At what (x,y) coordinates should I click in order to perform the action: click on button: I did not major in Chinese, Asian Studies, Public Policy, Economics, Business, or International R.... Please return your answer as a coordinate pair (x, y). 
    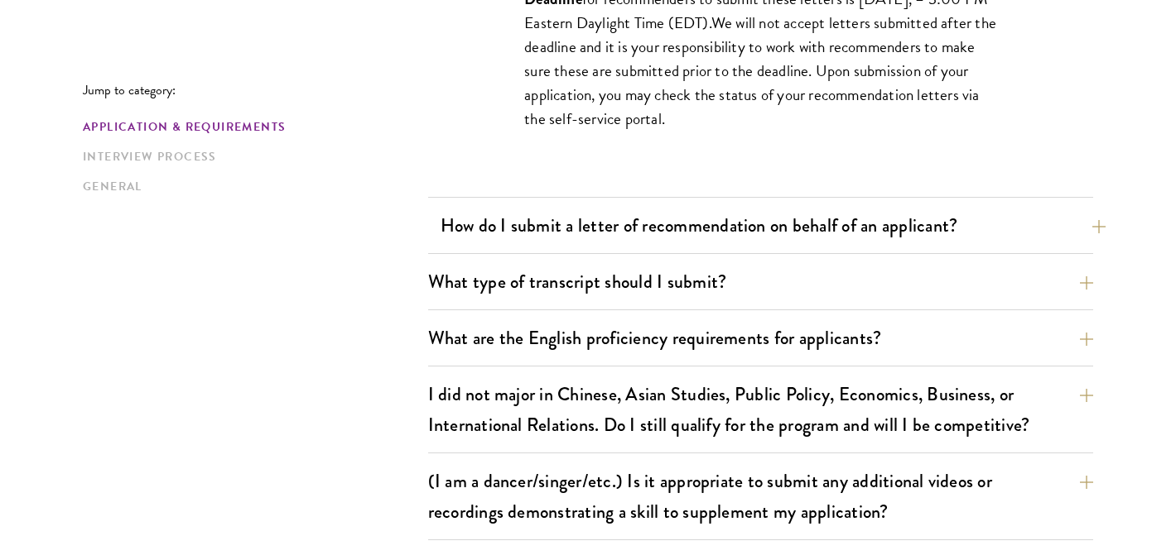
    Looking at the image, I should click on (760, 410).